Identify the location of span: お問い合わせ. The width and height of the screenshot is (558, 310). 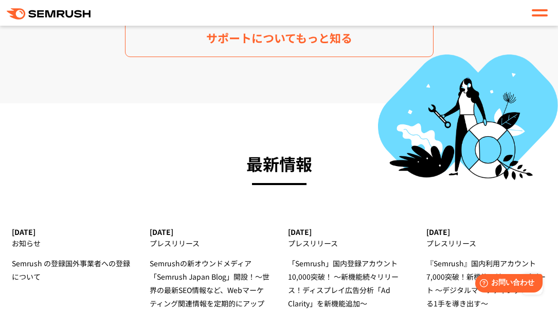
(46, 13).